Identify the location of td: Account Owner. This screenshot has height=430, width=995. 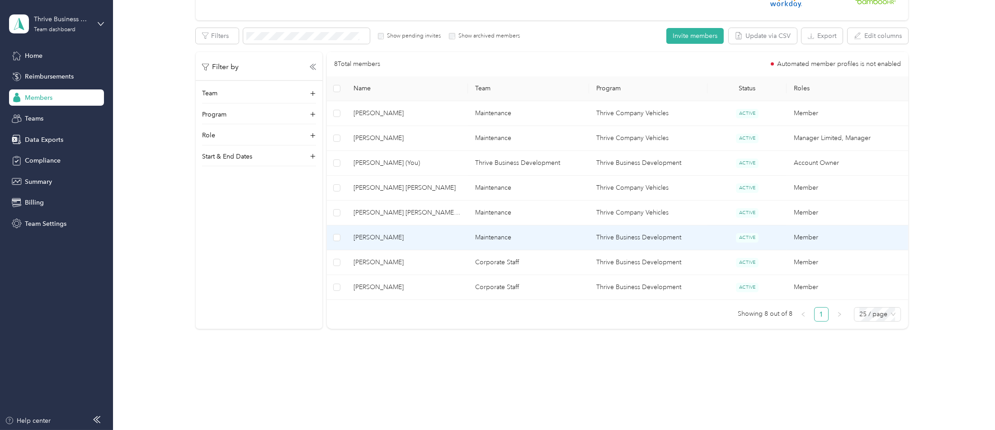
(847, 163).